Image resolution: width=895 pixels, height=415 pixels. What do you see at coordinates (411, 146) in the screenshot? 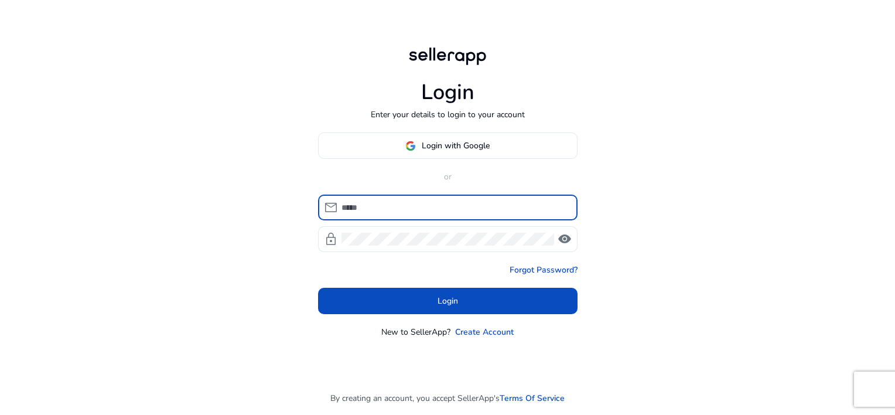
I see `img: google-logo.svg` at bounding box center [411, 146].